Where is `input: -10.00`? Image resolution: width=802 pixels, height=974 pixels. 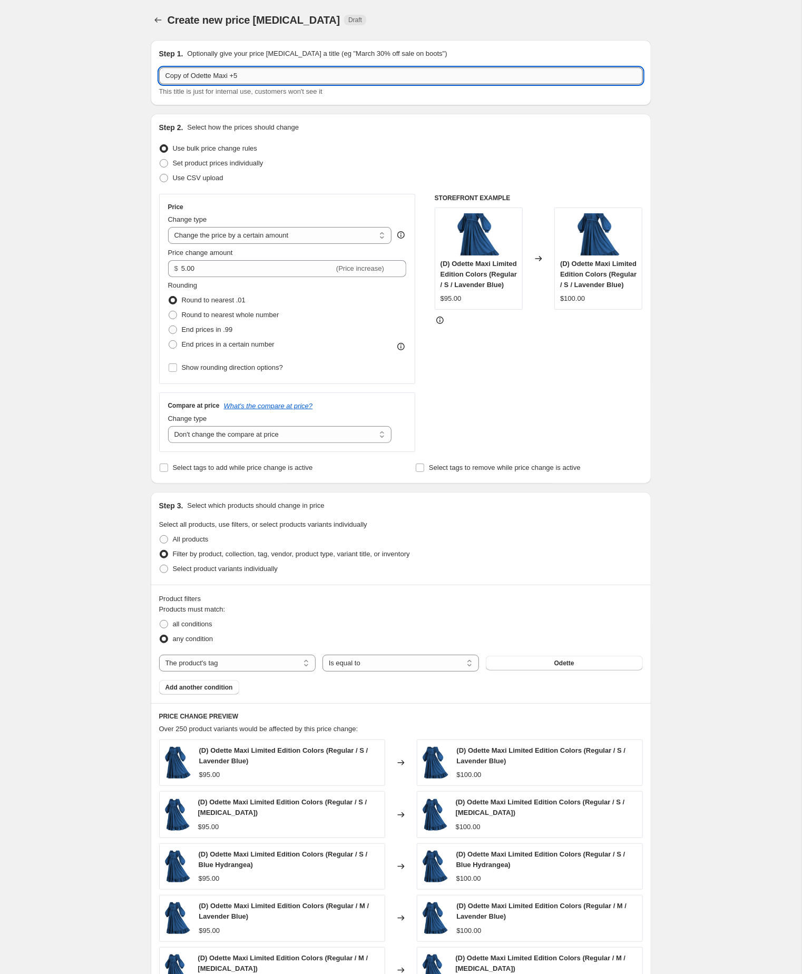
input: -10.00 is located at coordinates (258, 269).